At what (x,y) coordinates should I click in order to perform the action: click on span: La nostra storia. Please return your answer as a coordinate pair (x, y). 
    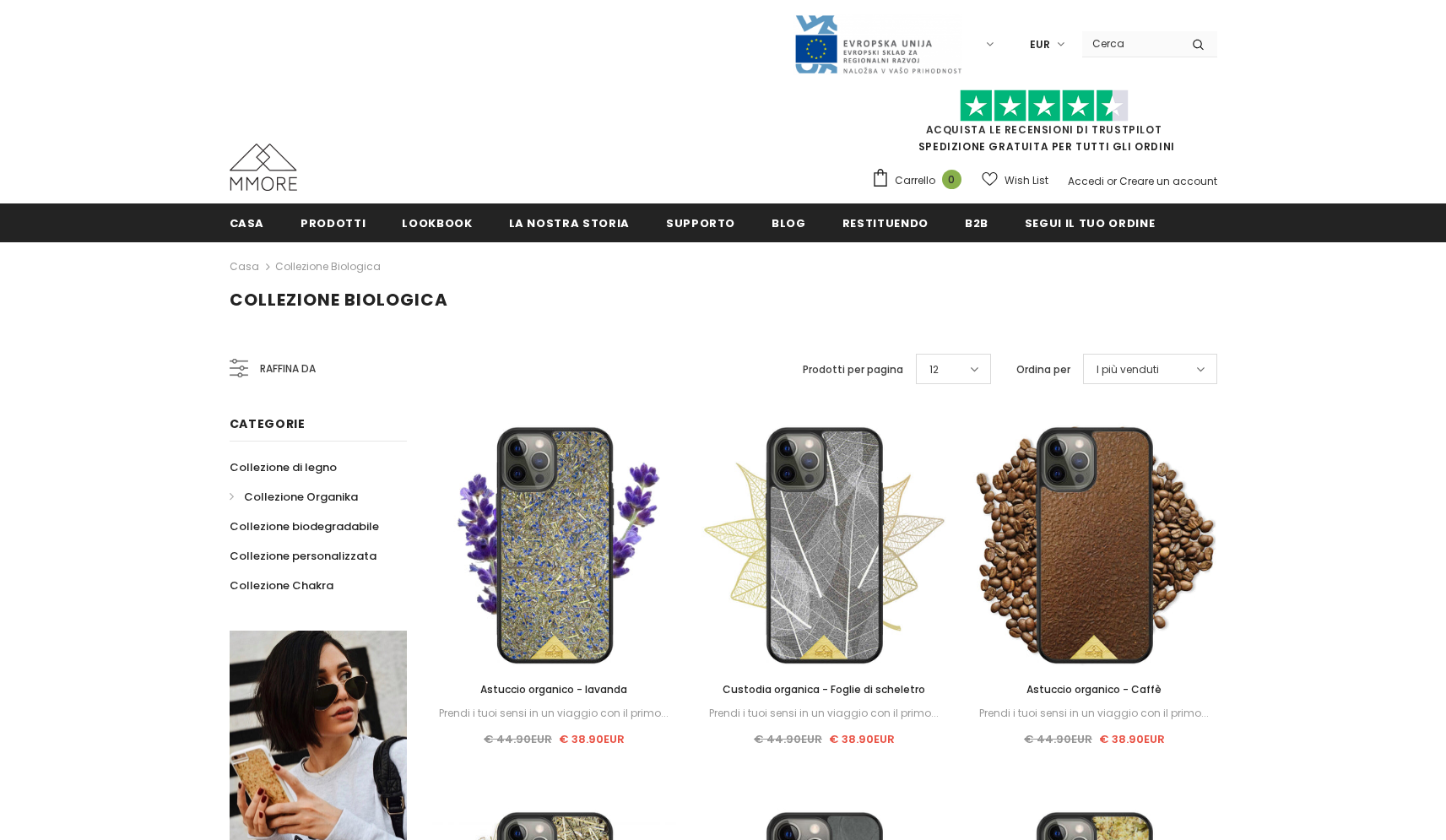
    Looking at the image, I should click on (569, 223).